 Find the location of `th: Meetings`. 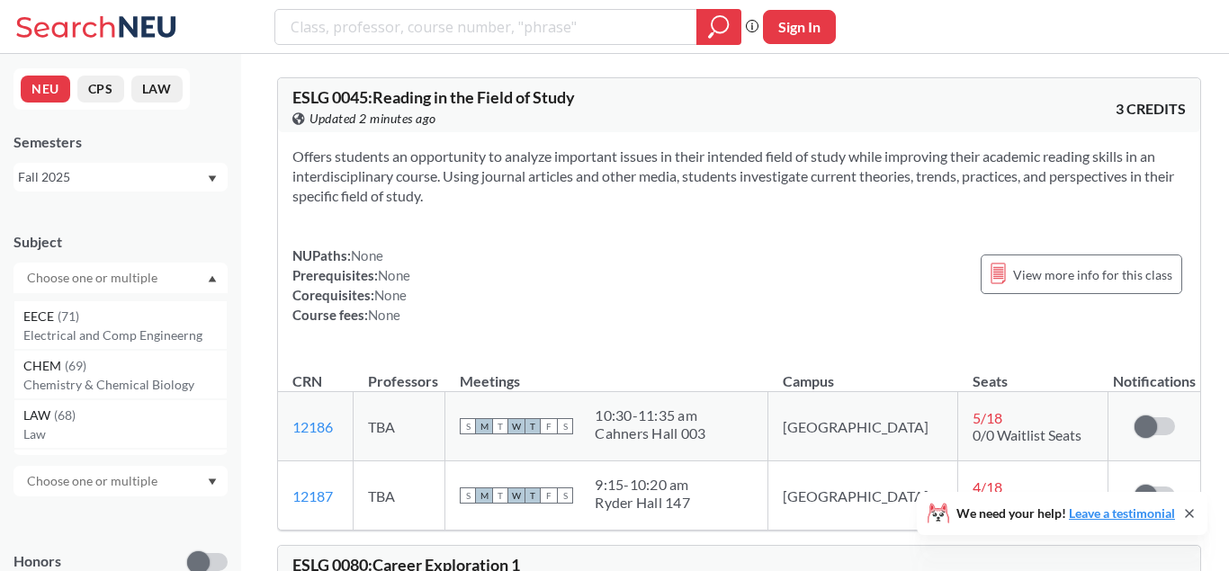

th: Meetings is located at coordinates (606, 372).